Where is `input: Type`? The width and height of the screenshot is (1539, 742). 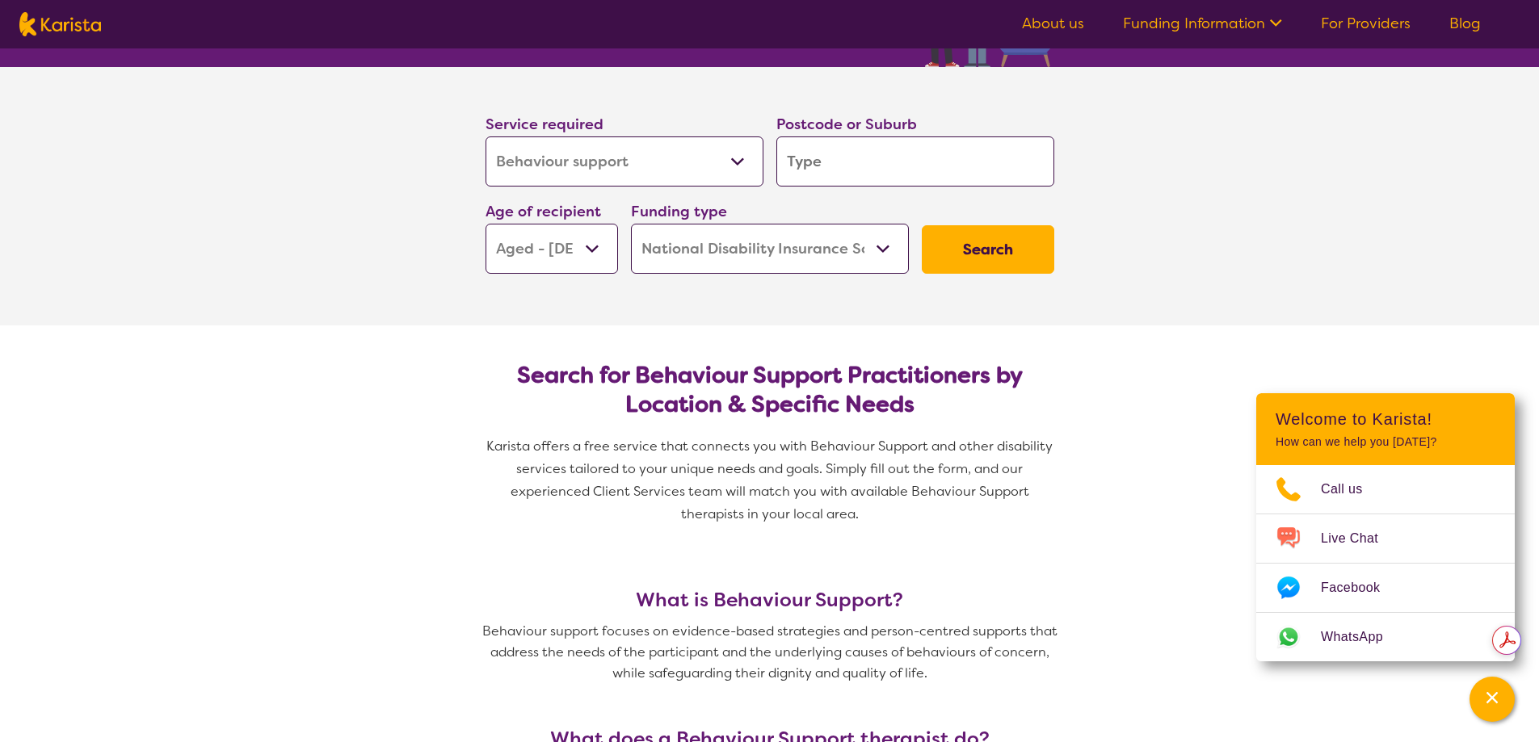 input: Type is located at coordinates (915, 162).